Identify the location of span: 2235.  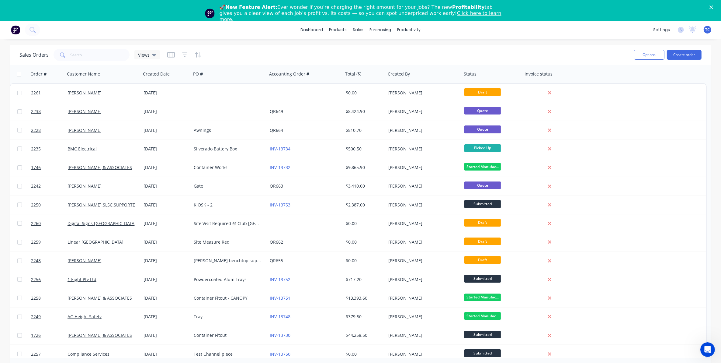
(36, 149).